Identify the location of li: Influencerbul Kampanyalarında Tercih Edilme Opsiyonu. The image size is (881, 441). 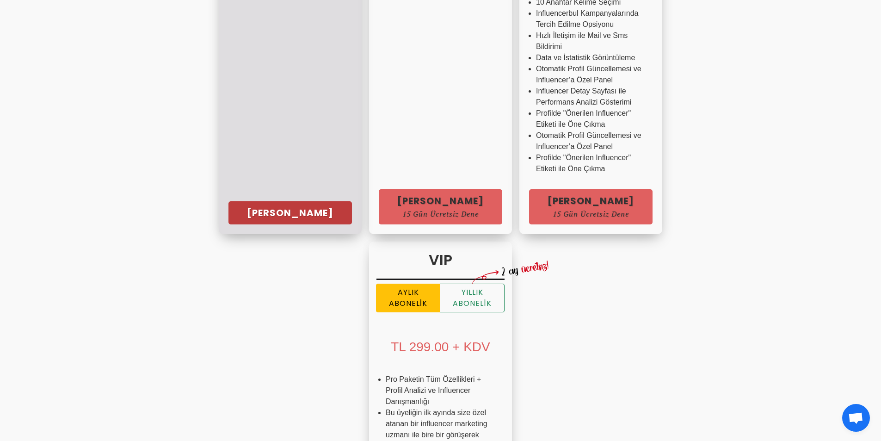
(590, 19).